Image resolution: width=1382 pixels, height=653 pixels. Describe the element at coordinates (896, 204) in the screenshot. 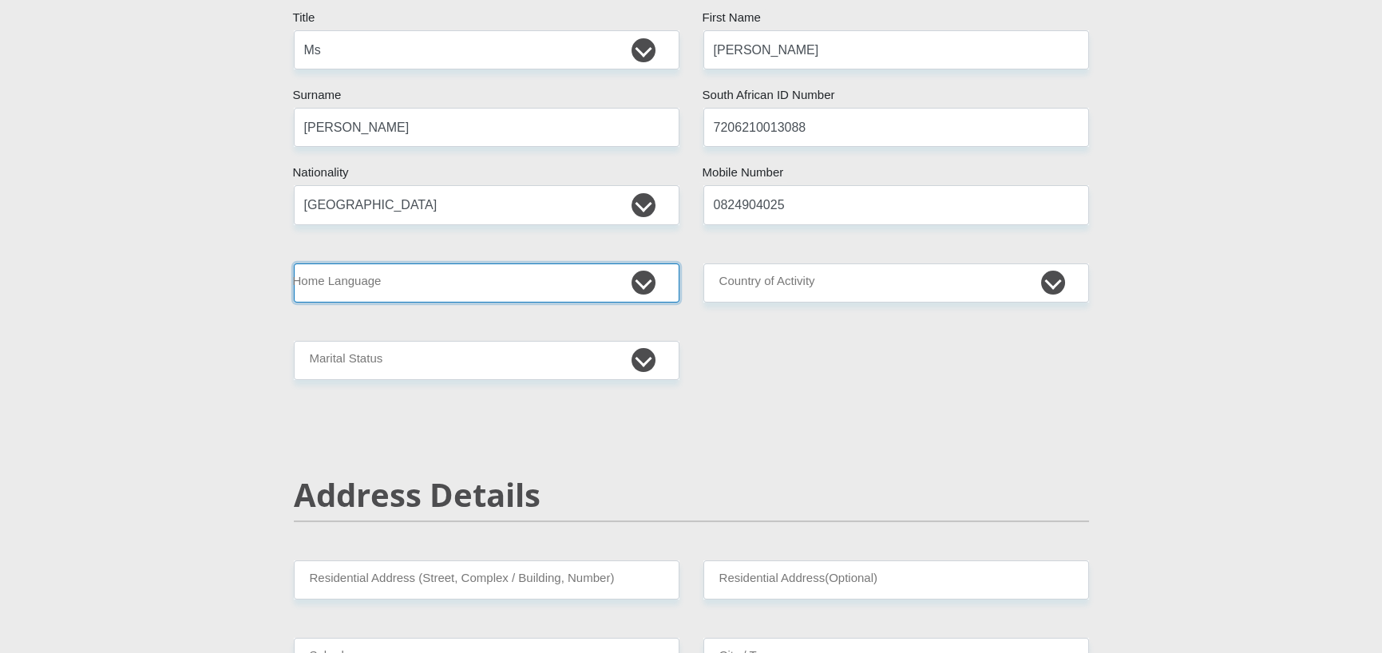

I see `input: Contact Number` at that location.